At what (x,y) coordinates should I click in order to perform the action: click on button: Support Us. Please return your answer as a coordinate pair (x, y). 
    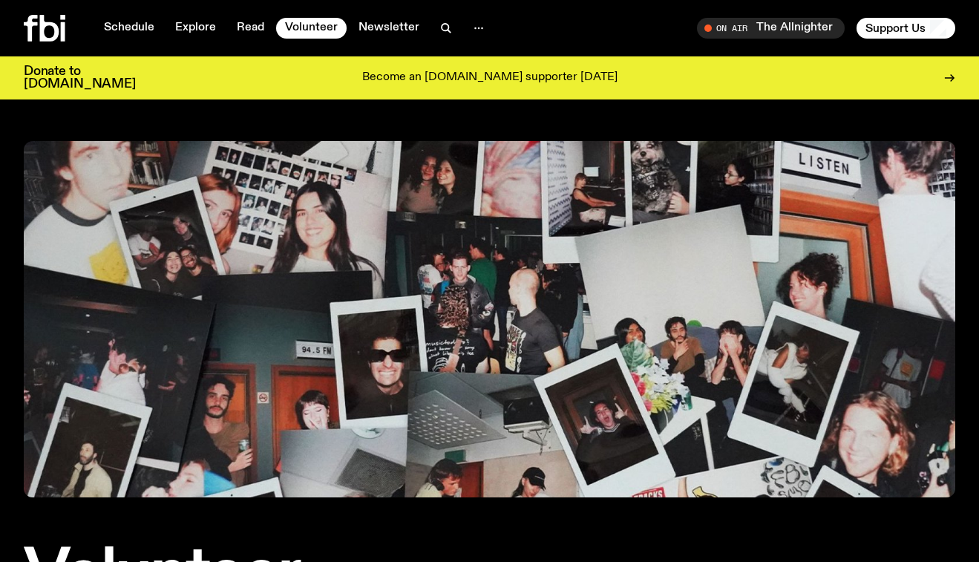
    Looking at the image, I should click on (906, 28).